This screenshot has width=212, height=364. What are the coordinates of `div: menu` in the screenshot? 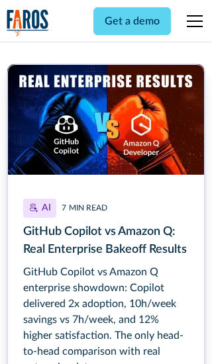 It's located at (192, 21).